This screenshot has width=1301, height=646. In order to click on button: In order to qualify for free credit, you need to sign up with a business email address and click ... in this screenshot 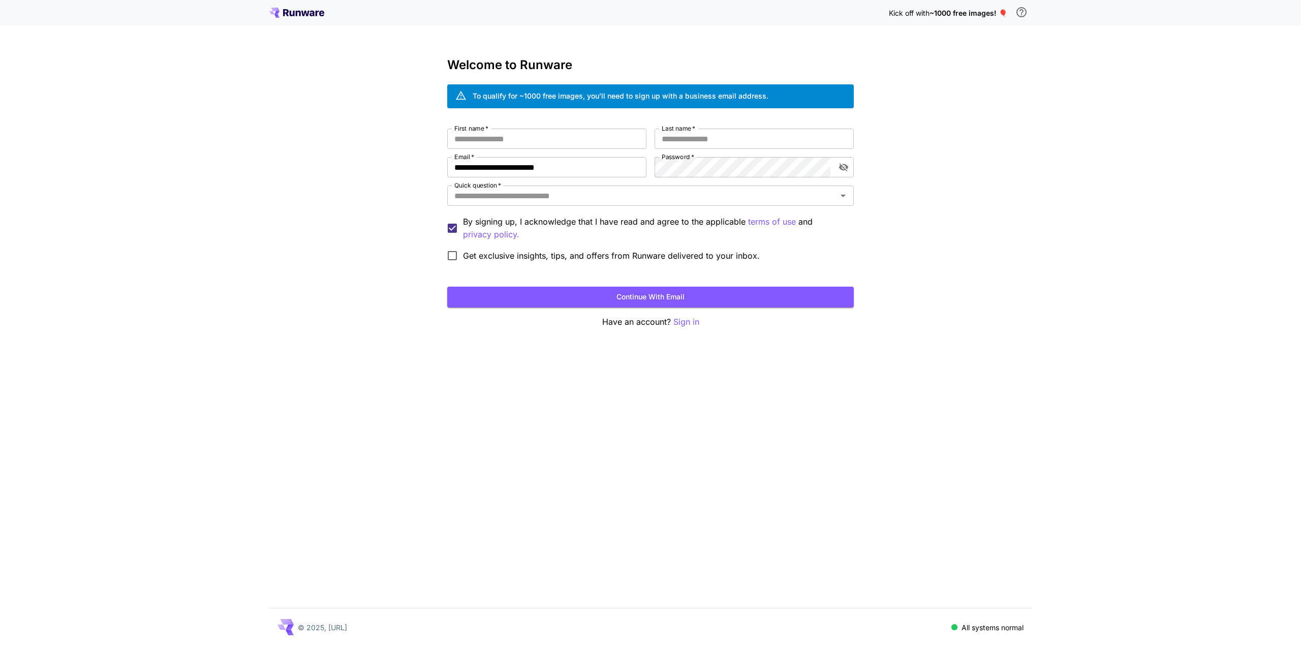, I will do `click(1022, 12)`.